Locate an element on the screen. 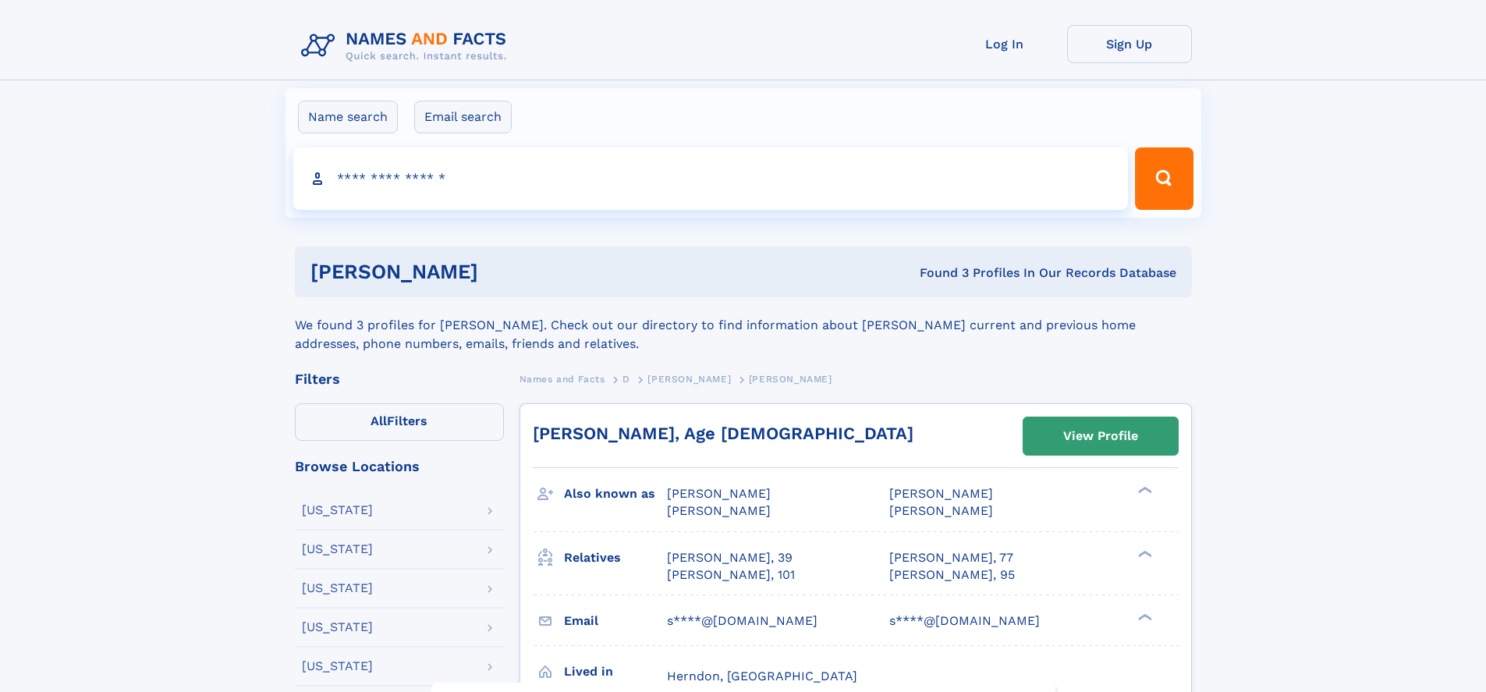 The width and height of the screenshot is (1486, 692). label: Filters is located at coordinates (399, 422).